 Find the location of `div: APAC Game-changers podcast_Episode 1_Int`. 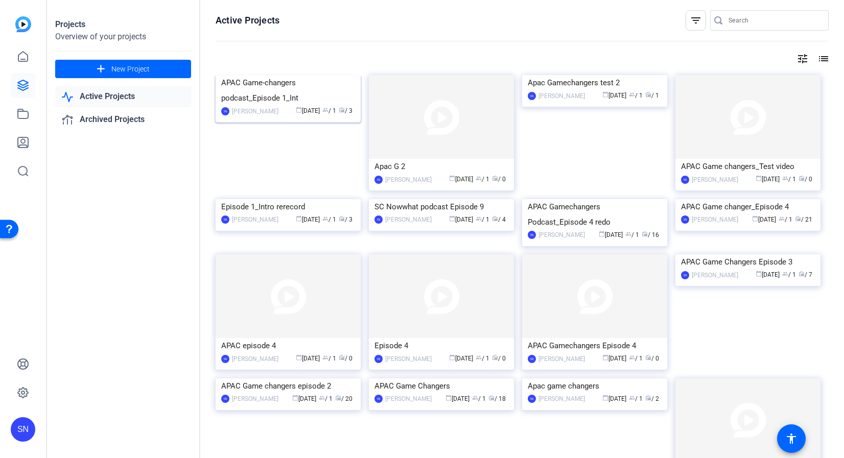

div: APAC Game-changers podcast_Episode 1_Int is located at coordinates (288, 90).